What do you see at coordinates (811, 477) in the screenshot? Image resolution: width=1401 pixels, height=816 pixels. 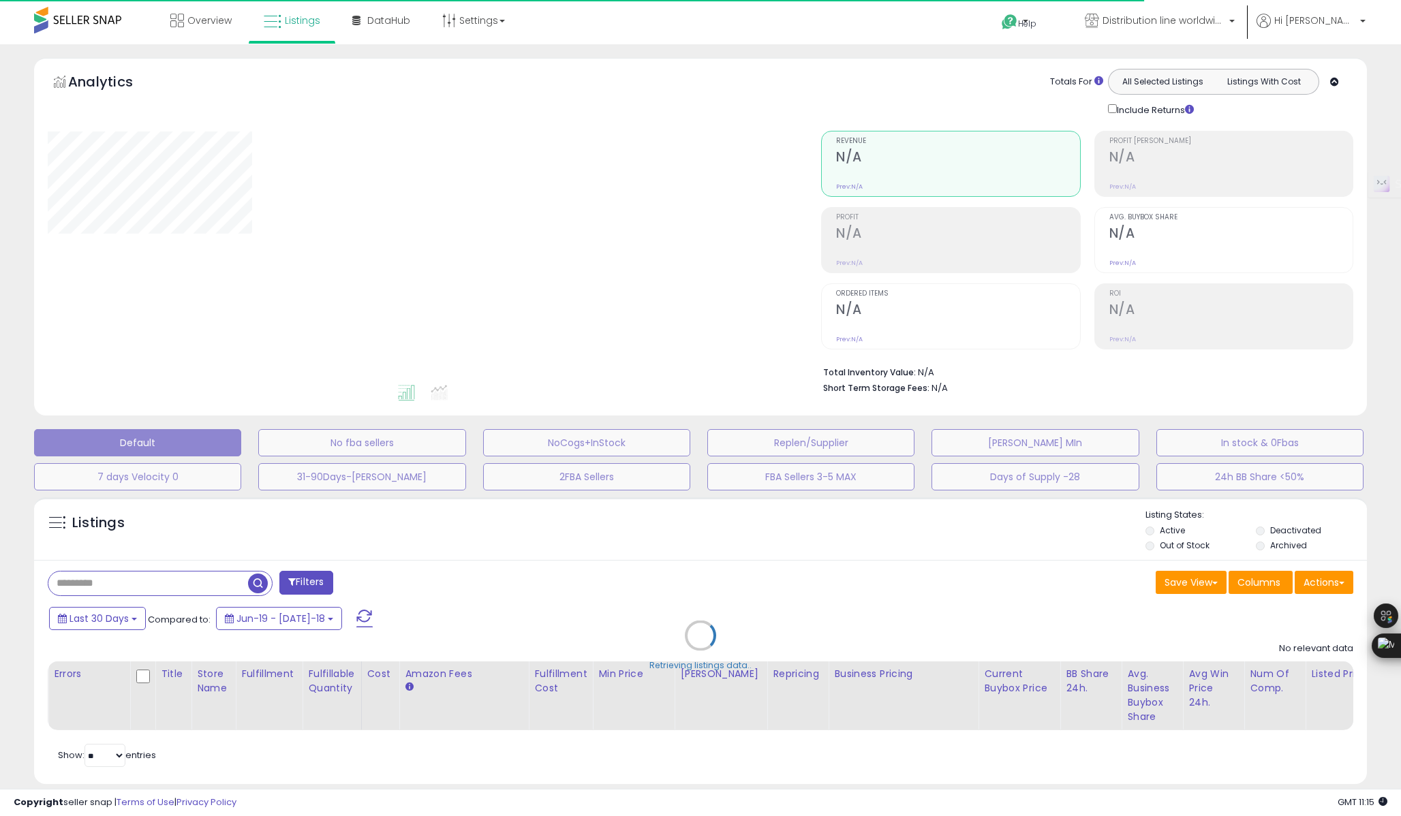 I see `button: FBA Sellers 3-5 MAX` at bounding box center [811, 477].